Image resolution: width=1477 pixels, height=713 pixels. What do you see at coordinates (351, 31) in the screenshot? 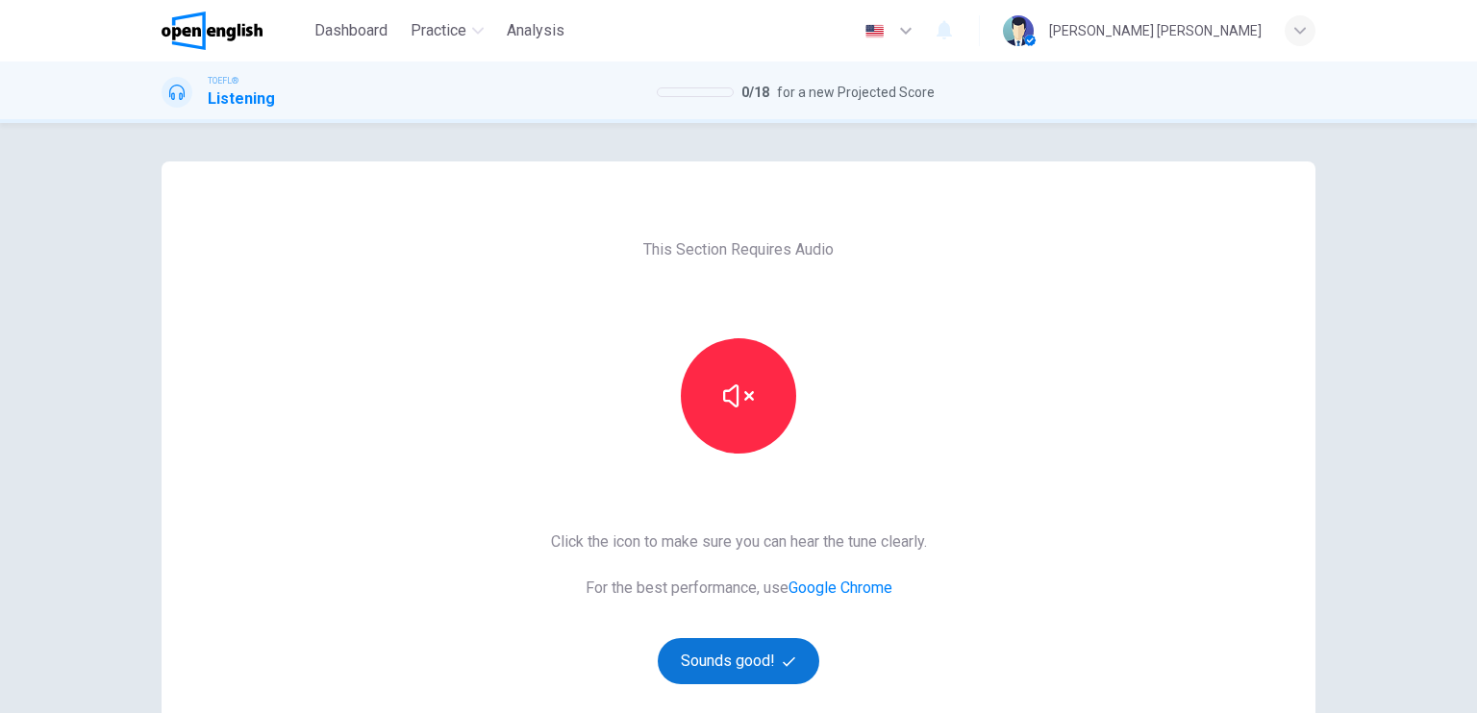
I see `a: Dashboard` at bounding box center [351, 31].